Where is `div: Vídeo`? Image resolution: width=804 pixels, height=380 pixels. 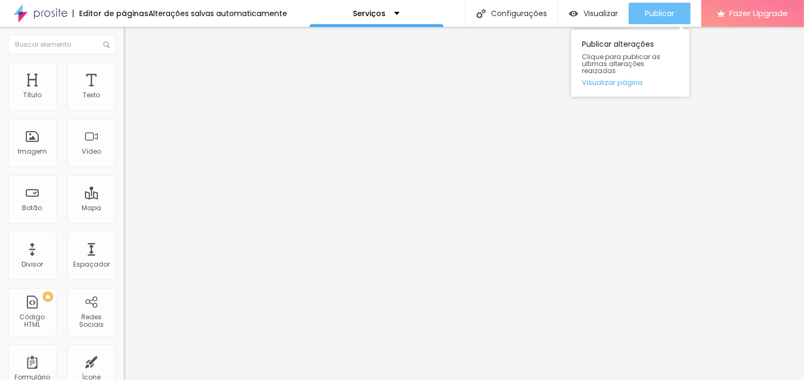 div: Vídeo is located at coordinates (91, 152).